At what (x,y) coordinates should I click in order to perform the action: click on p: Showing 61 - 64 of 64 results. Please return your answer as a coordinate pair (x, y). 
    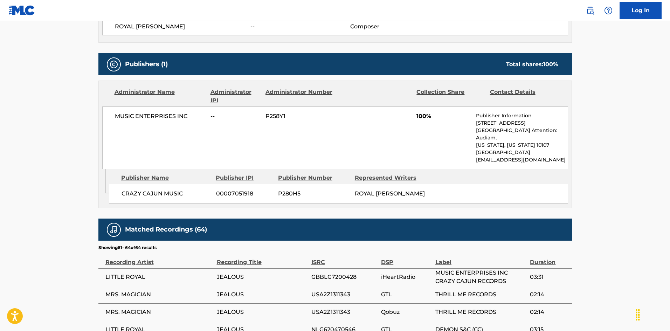
    Looking at the image, I should click on (127, 248).